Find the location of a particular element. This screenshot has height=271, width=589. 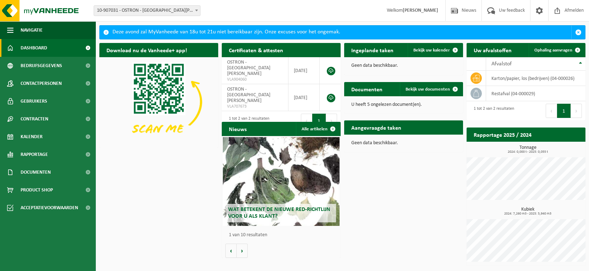

span: Dashboard is located at coordinates (34, 48).